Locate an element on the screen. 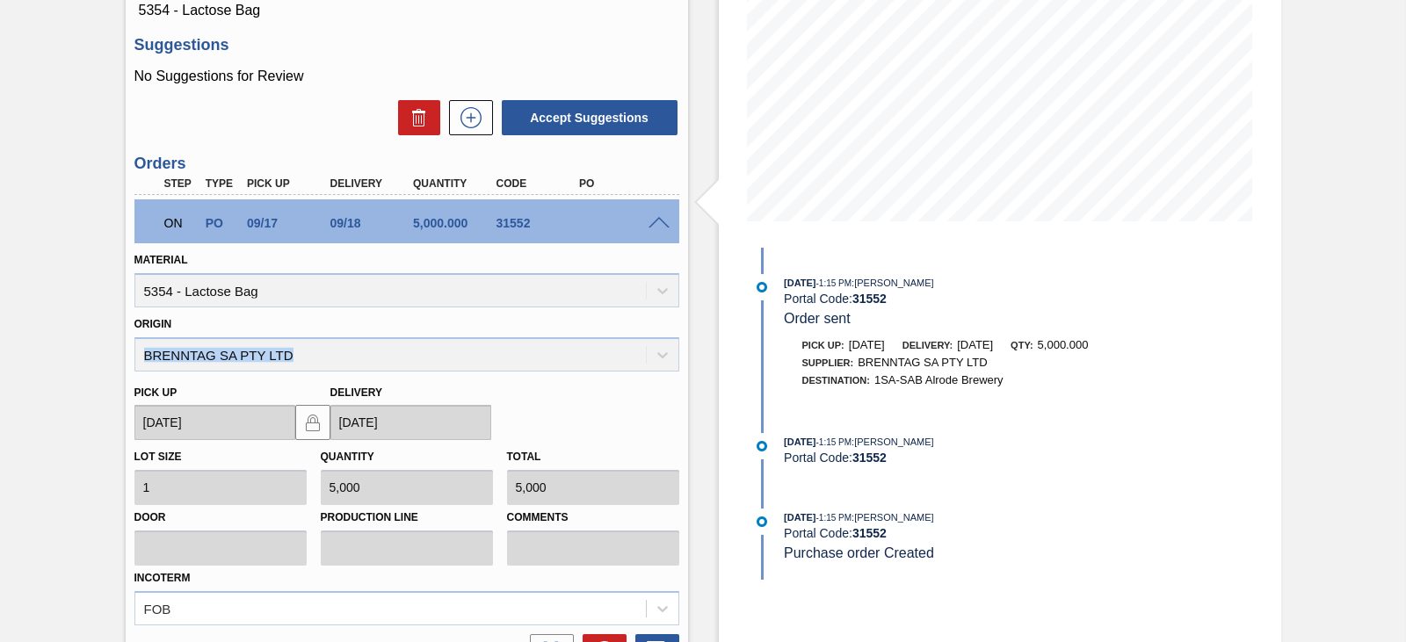 Image resolution: width=1406 pixels, height=642 pixels. div: New suggestion is located at coordinates (467, 118).